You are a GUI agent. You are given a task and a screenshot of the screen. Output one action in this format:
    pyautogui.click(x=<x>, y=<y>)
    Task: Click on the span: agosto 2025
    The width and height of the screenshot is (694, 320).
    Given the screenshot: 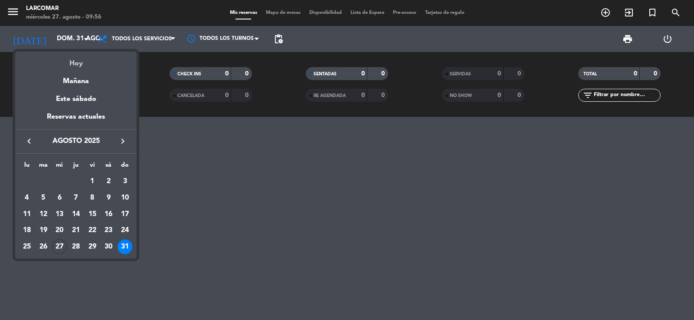 What is the action you would take?
    pyautogui.click(x=76, y=141)
    